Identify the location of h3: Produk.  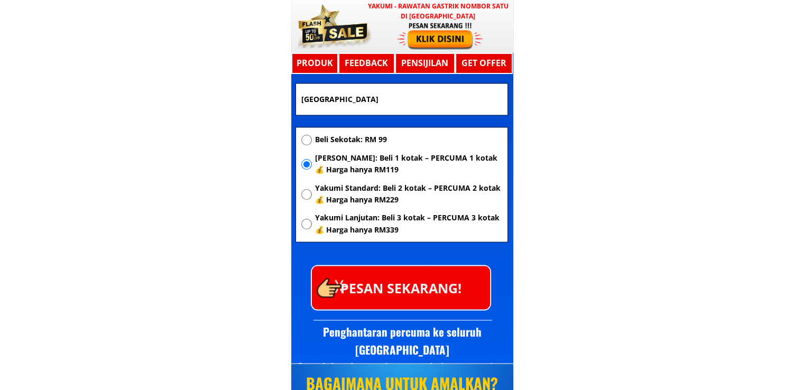
(315, 63).